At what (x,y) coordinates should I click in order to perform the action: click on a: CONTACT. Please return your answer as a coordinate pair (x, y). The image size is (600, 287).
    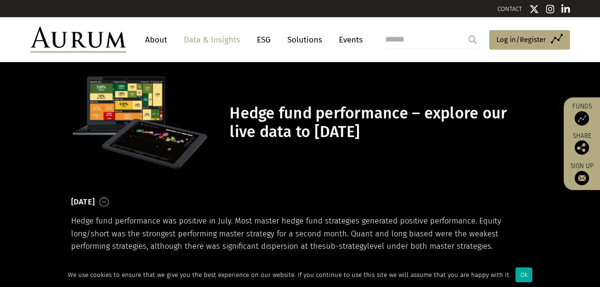
    Looking at the image, I should click on (510, 9).